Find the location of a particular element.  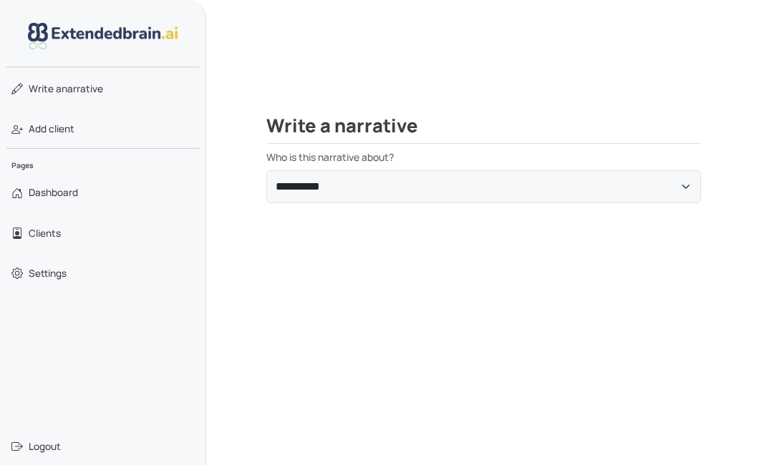

label: Who is this narrative about? is located at coordinates (483, 157).